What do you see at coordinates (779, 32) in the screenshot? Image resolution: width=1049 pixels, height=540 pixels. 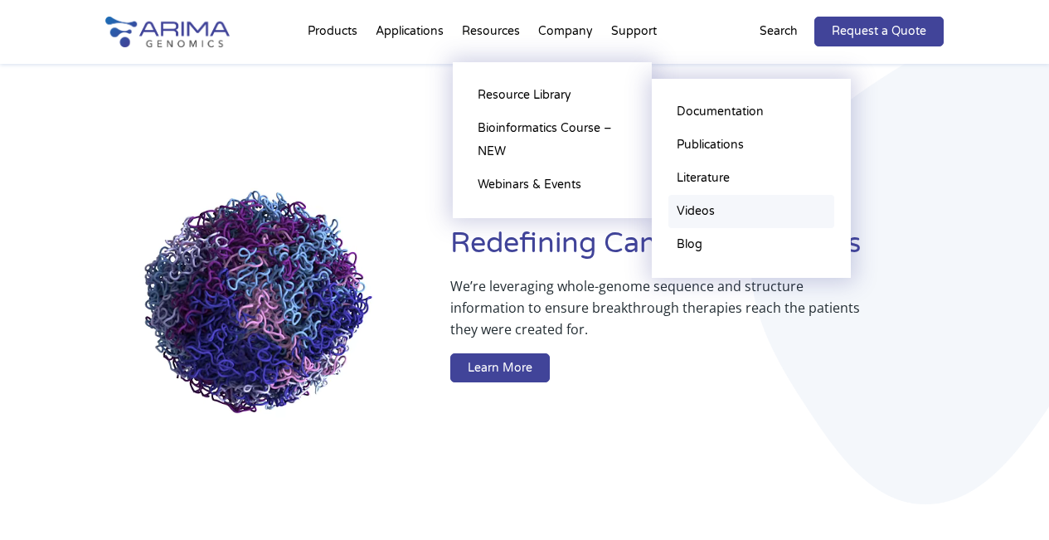 I see `p: Search` at bounding box center [779, 32].